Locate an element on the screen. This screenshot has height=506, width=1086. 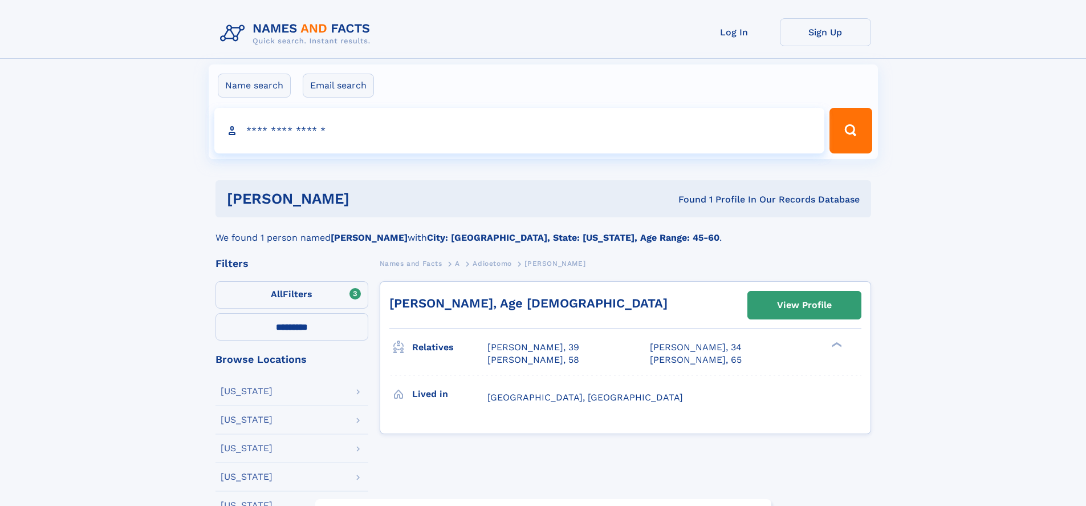
span: All is located at coordinates (276, 294).